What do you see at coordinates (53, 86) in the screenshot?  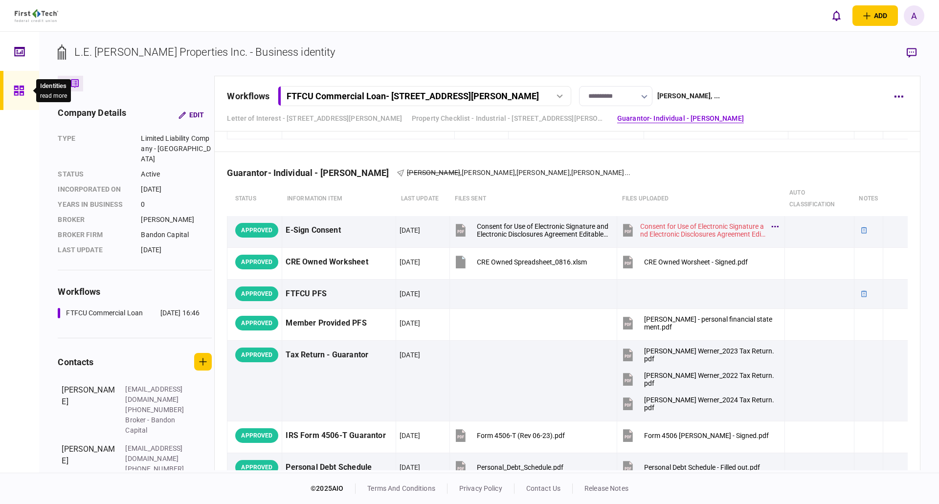 I see `div: Identities` at bounding box center [53, 86].